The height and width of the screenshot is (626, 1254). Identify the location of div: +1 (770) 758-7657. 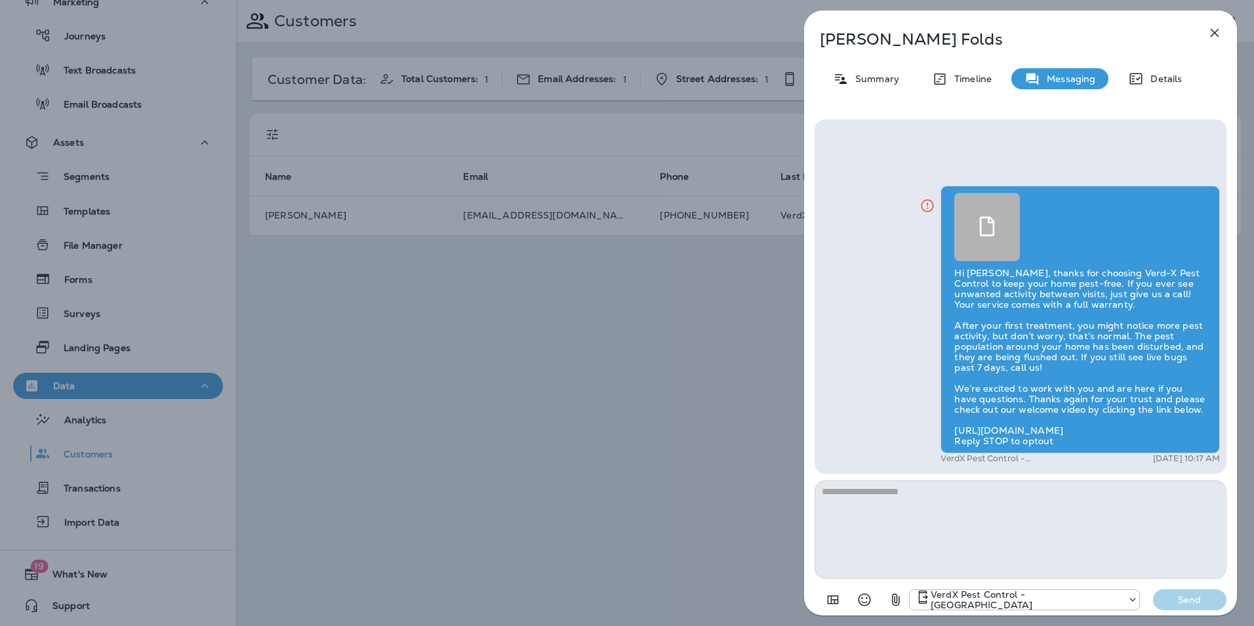
(1025, 600).